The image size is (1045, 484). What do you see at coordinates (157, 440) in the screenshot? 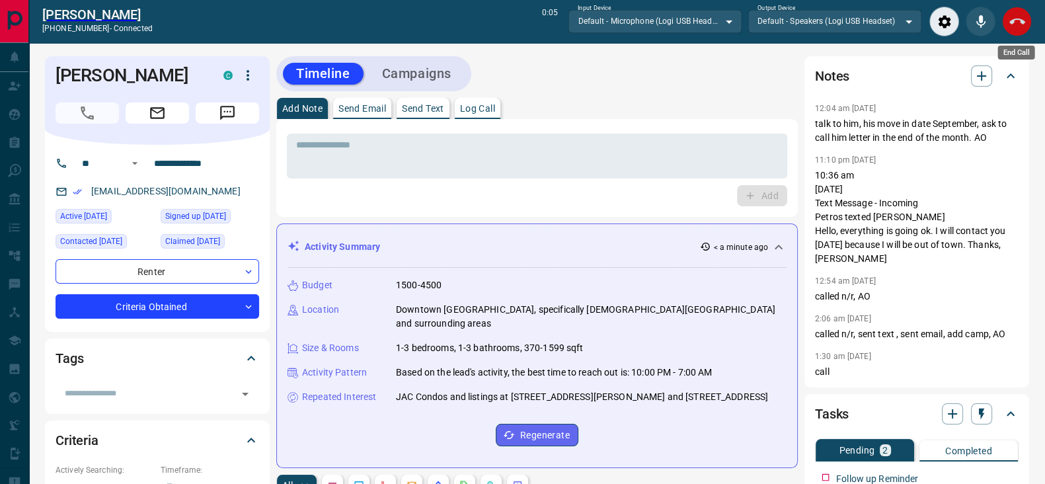
I see `div: Criteria` at bounding box center [157, 440].